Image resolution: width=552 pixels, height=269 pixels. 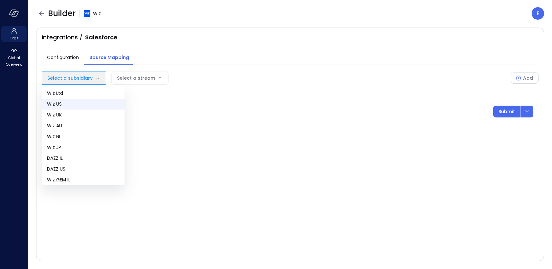 What do you see at coordinates (83, 104) in the screenshot?
I see `div: Wiz US` at bounding box center [83, 104].